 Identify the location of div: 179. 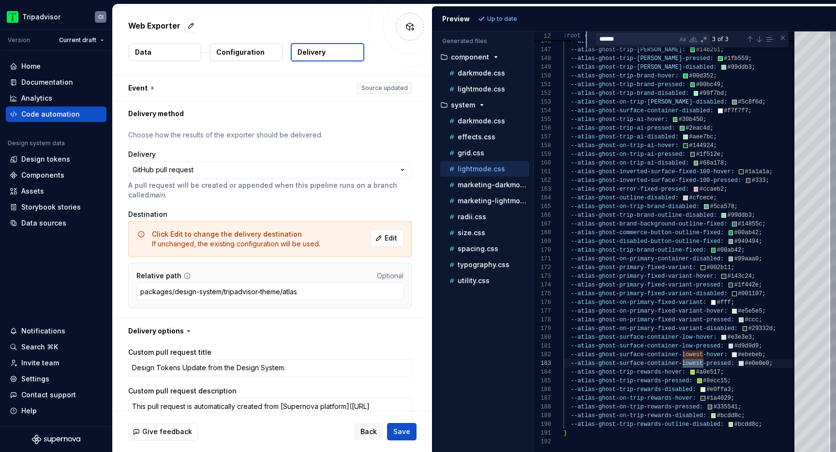
(542, 328).